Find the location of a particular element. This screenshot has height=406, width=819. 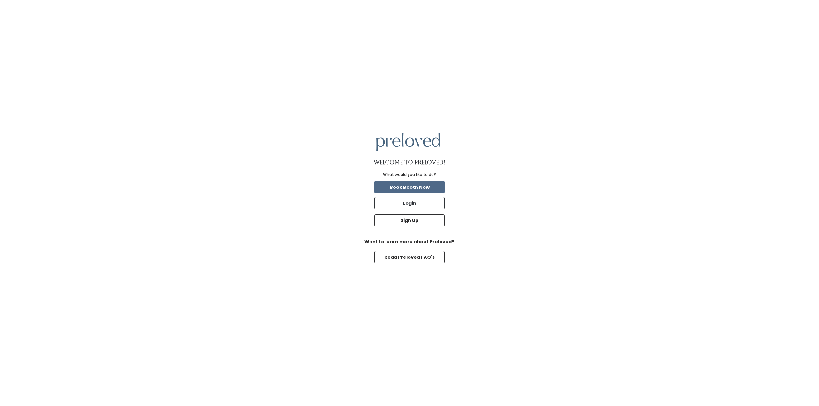

button: Read Preloved FAQ's is located at coordinates (409, 257).